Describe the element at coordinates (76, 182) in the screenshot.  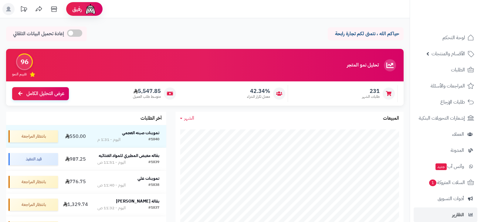
I see `td: 776.75` at that location.